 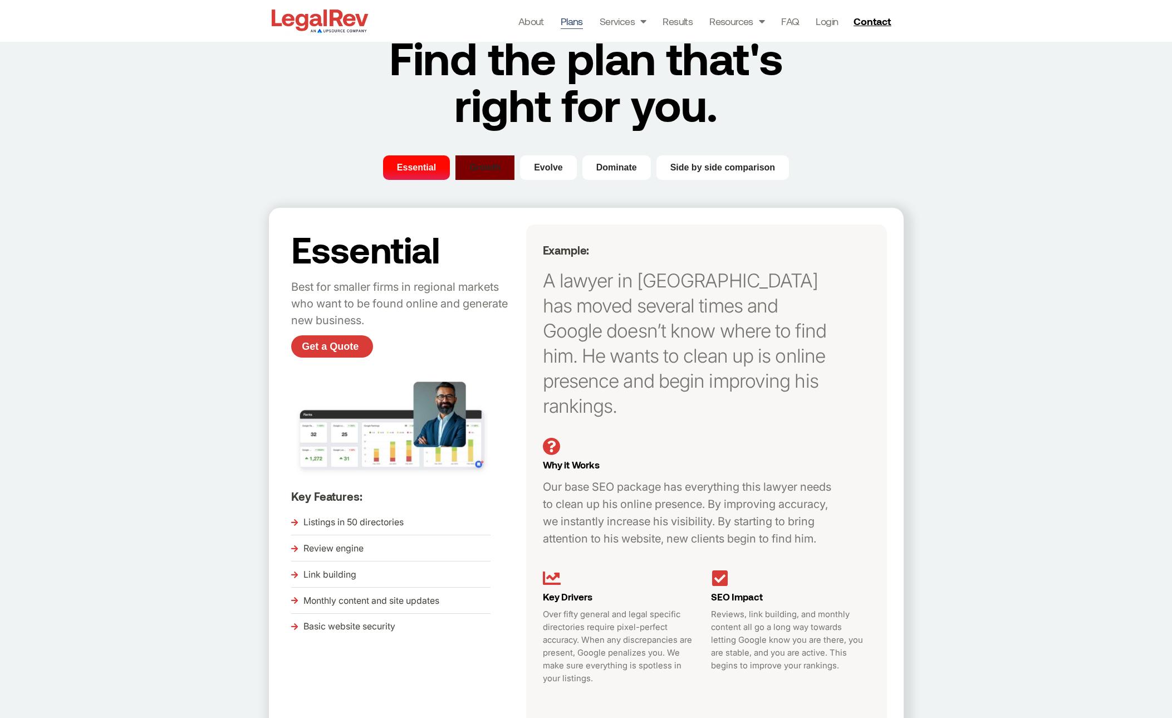 I want to click on nav: Menu, so click(x=678, y=21).